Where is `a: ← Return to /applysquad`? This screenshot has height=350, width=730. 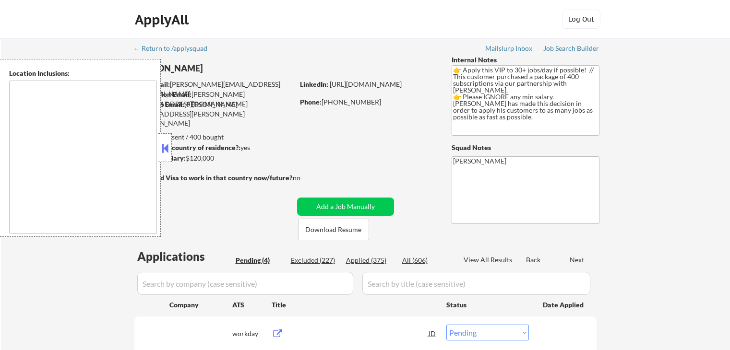
a: ← Return to /applysquad is located at coordinates (175, 49).